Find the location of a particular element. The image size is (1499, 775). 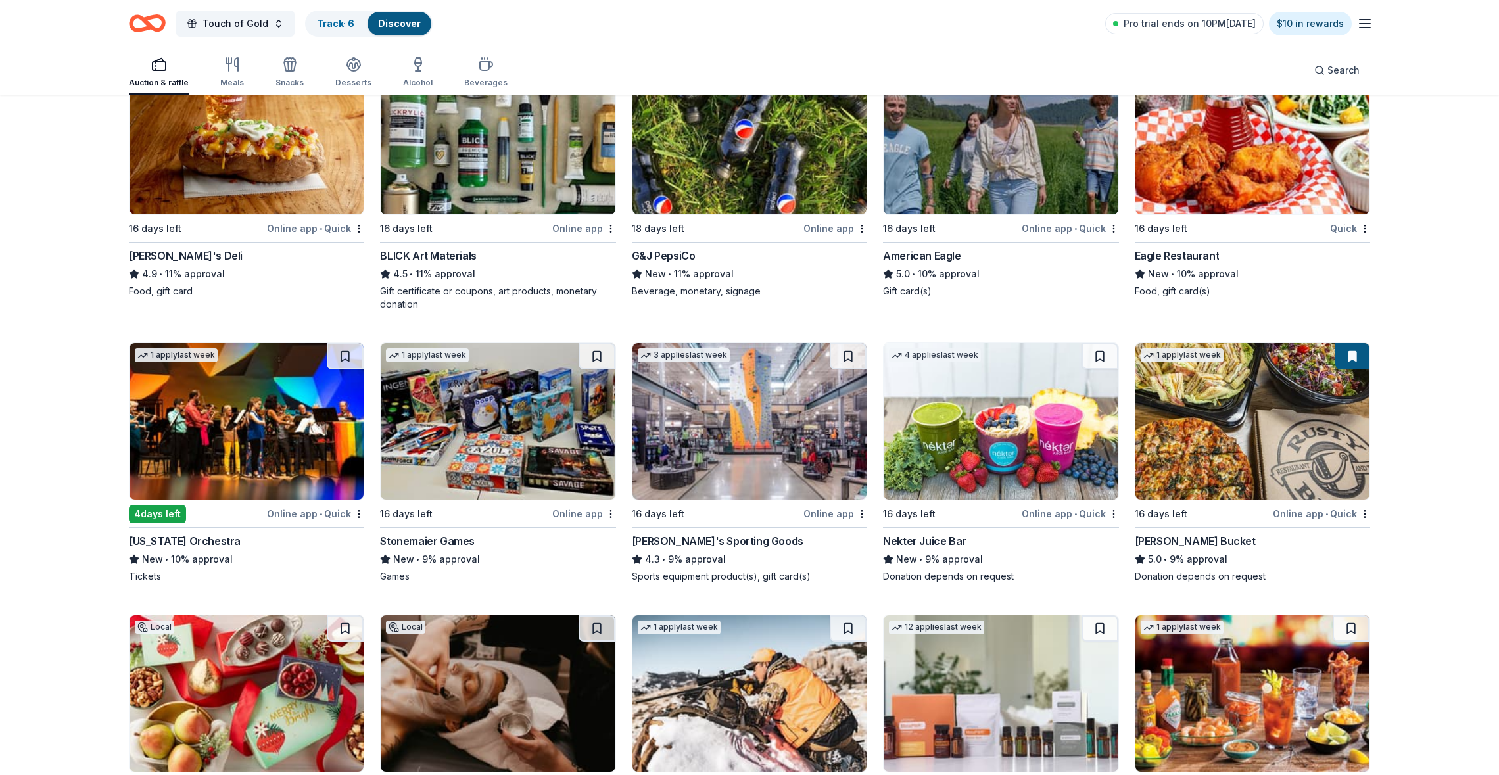

button: Search is located at coordinates (1336, 70).